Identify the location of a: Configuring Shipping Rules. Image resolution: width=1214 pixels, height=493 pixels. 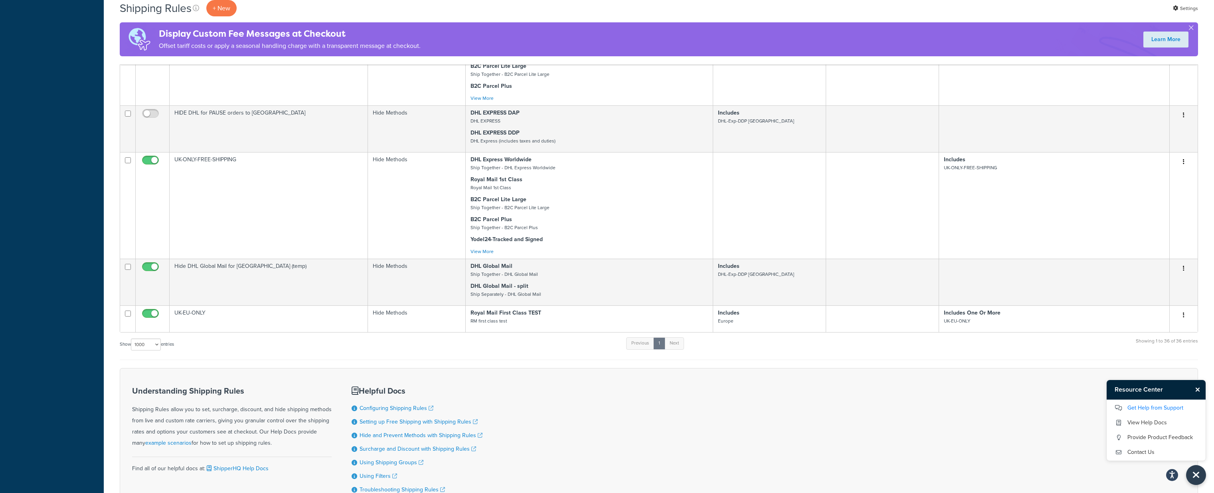
(396, 408).